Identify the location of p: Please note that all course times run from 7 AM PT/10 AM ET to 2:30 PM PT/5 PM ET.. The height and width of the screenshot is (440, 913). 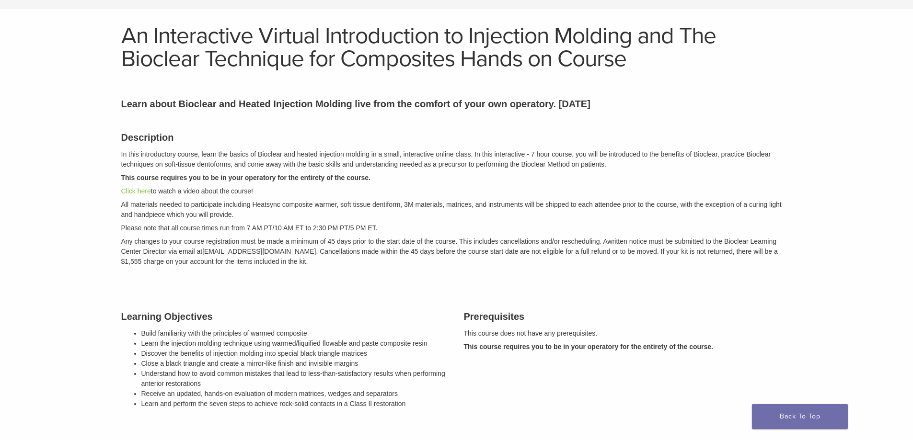
(457, 228).